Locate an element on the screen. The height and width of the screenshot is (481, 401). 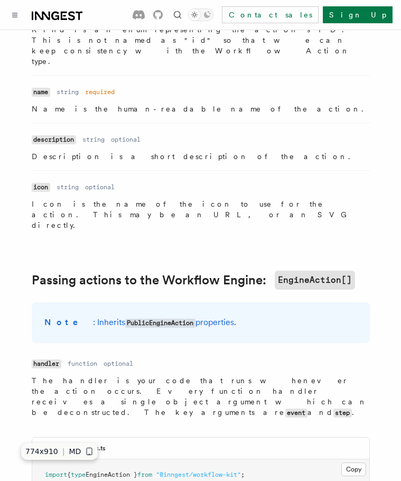
span: type is located at coordinates (78, 474).